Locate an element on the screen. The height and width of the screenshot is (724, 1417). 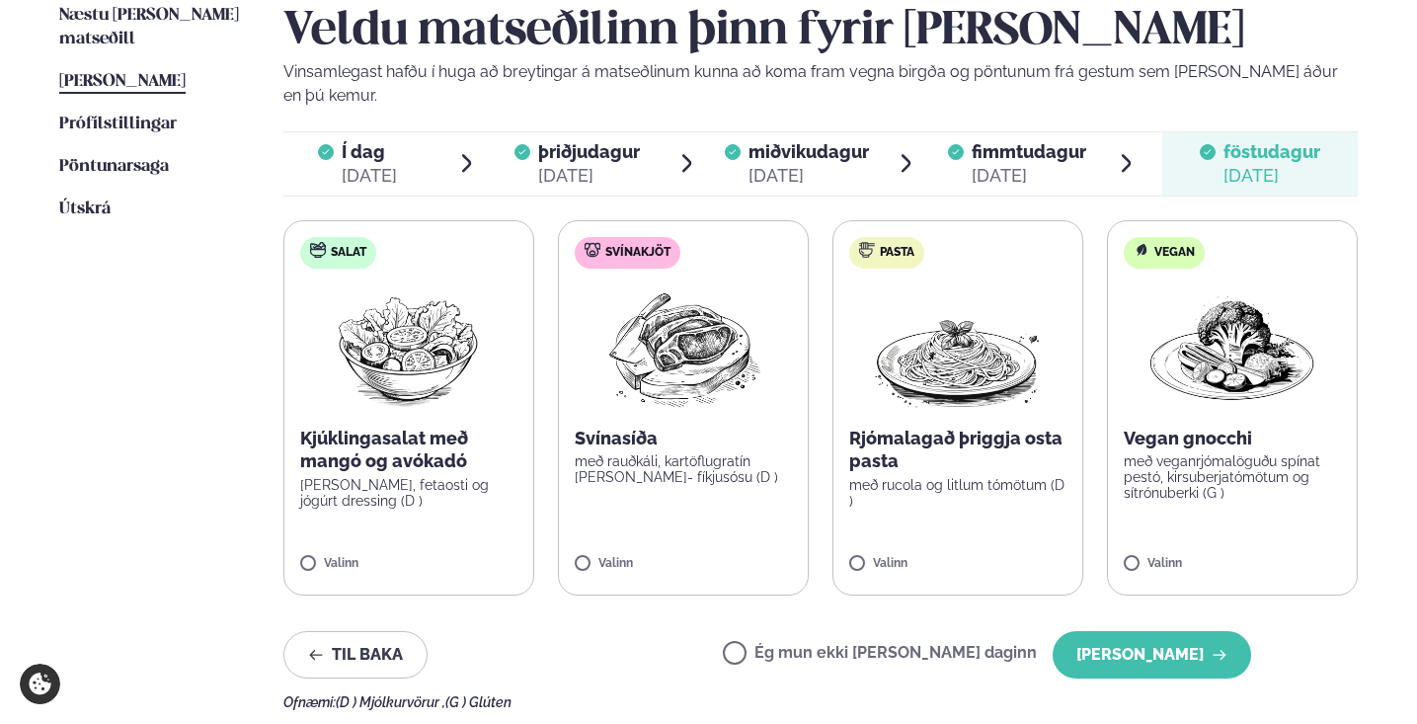
img: Vegan.svg is located at coordinates (1141, 250).